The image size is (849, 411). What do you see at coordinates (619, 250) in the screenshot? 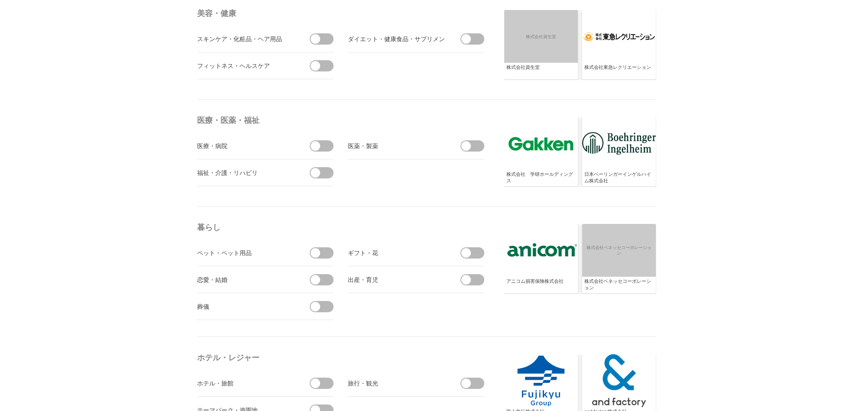
I see `span: 株式会社ベネッセコーポレーション` at bounding box center [619, 250].